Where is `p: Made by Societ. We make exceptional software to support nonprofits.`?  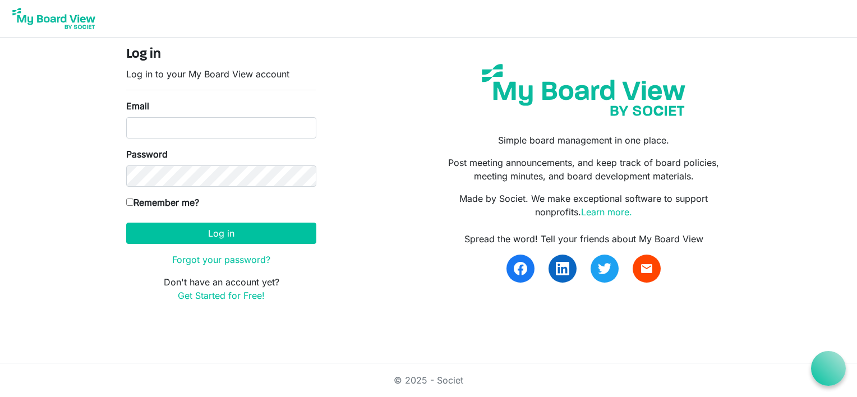
p: Made by Societ. We make exceptional software to support nonprofits. is located at coordinates (584, 205).